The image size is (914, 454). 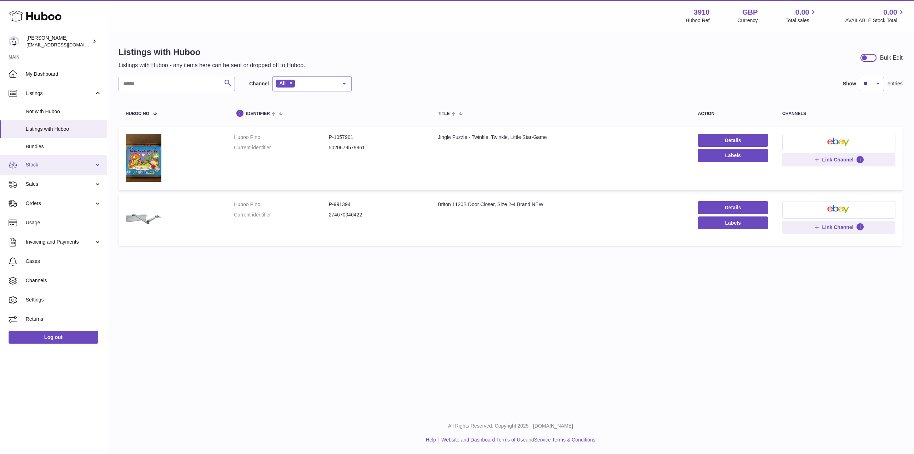 I want to click on span: Usage, so click(x=64, y=223).